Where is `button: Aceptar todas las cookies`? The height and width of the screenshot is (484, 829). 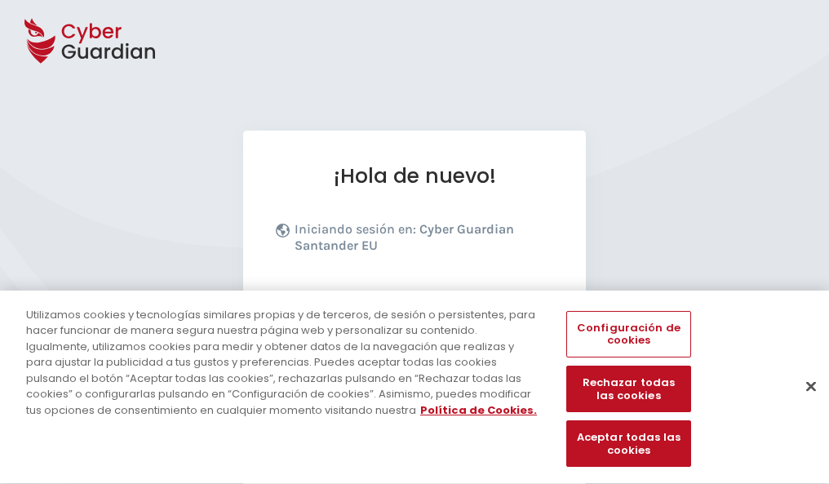 button: Aceptar todas las cookies is located at coordinates (628, 444).